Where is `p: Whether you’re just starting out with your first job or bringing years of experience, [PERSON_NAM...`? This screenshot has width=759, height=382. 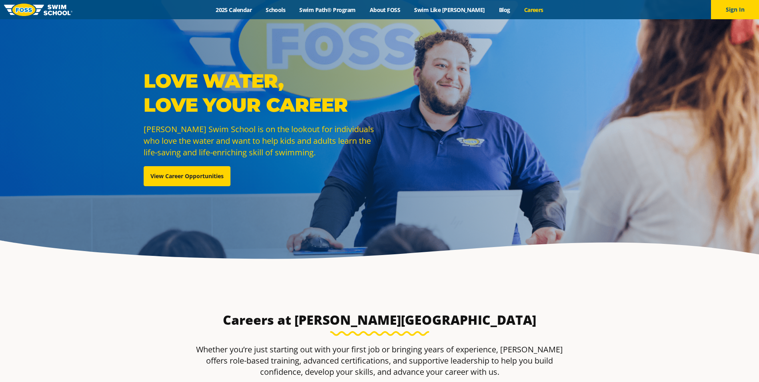 p: Whether you’re just starting out with your first job or bringing years of experience, [PERSON_NAM... is located at coordinates (380, 360).